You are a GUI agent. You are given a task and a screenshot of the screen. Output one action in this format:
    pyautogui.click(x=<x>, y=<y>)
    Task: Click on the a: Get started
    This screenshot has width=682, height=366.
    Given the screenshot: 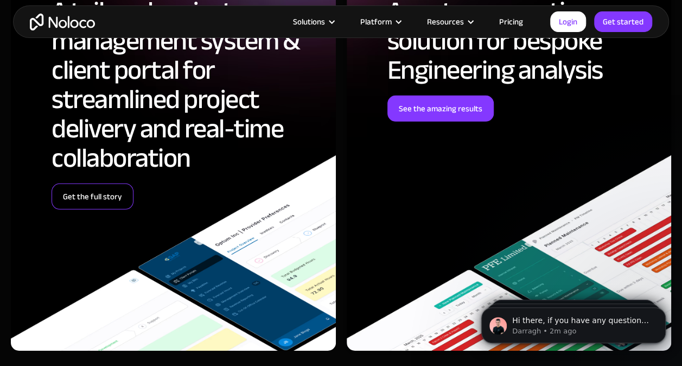 What is the action you would take?
    pyautogui.click(x=623, y=22)
    